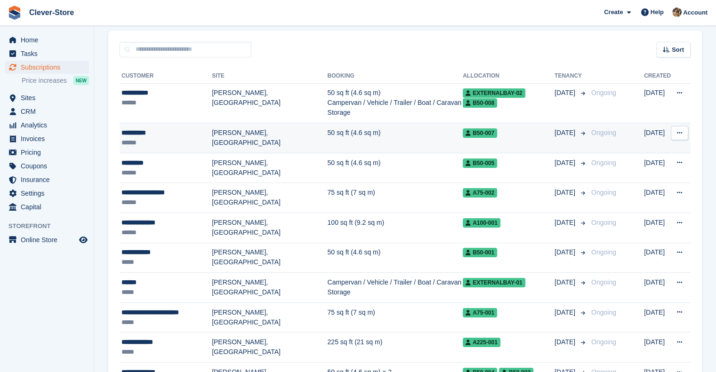 This screenshot has width=716, height=372. I want to click on td: Campervan / Vehicle / Trailer / Boat / Caravan Storage, so click(395, 288).